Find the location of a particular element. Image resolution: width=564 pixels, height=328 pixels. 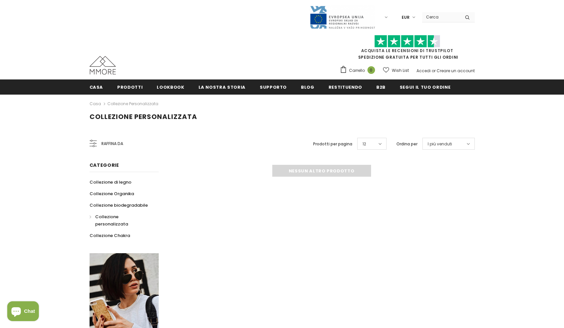

span: supporto is located at coordinates (273, 87).